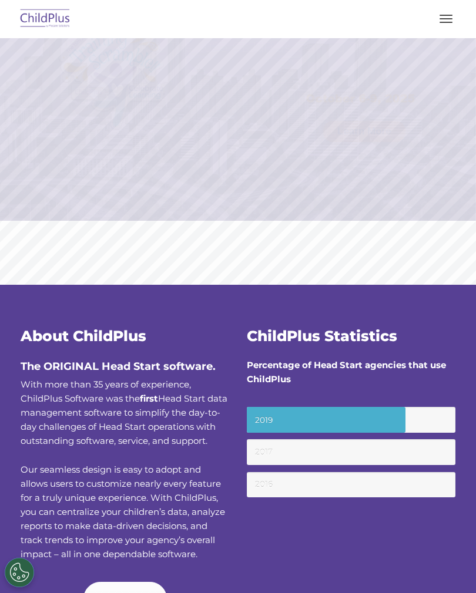  Describe the element at coordinates (364, 132) in the screenshot. I see `a: Learn More` at that location.